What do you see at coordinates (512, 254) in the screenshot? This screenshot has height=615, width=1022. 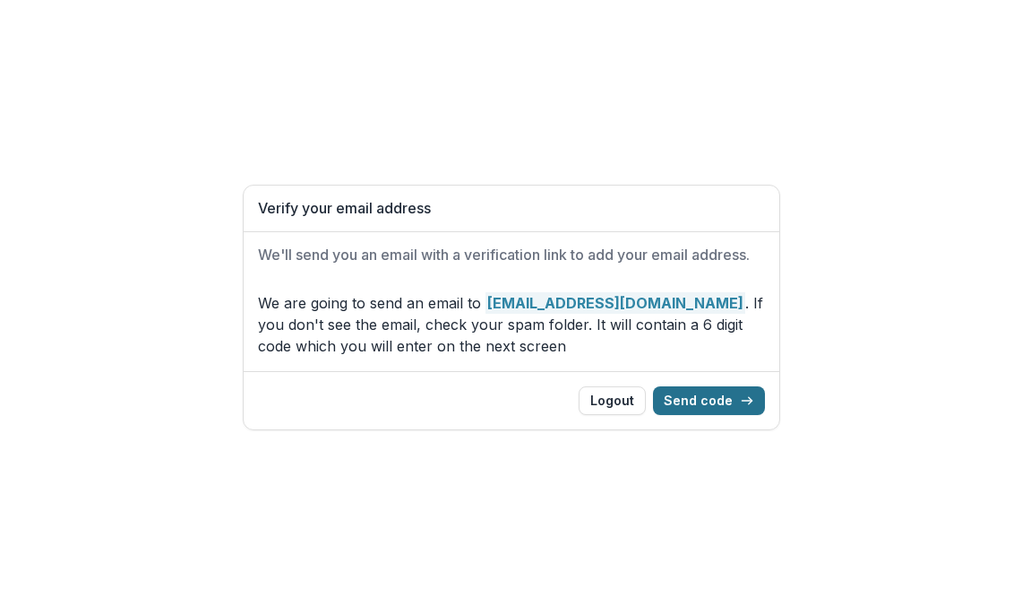 I see `h2: We'll send you an email with a verification link to add your email address.` at bounding box center [512, 254].